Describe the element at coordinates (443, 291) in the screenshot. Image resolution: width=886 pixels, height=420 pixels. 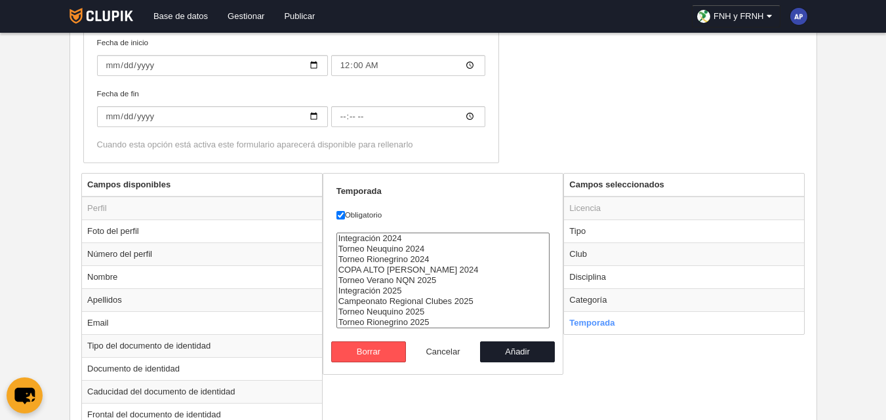
I see `option: Integración 2025` at that location.